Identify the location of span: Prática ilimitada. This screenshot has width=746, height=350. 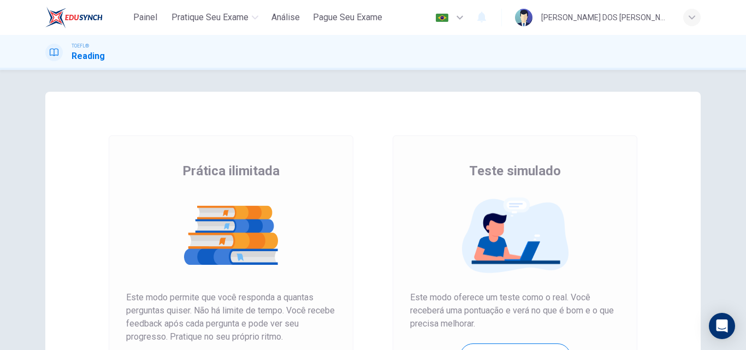
(231, 171).